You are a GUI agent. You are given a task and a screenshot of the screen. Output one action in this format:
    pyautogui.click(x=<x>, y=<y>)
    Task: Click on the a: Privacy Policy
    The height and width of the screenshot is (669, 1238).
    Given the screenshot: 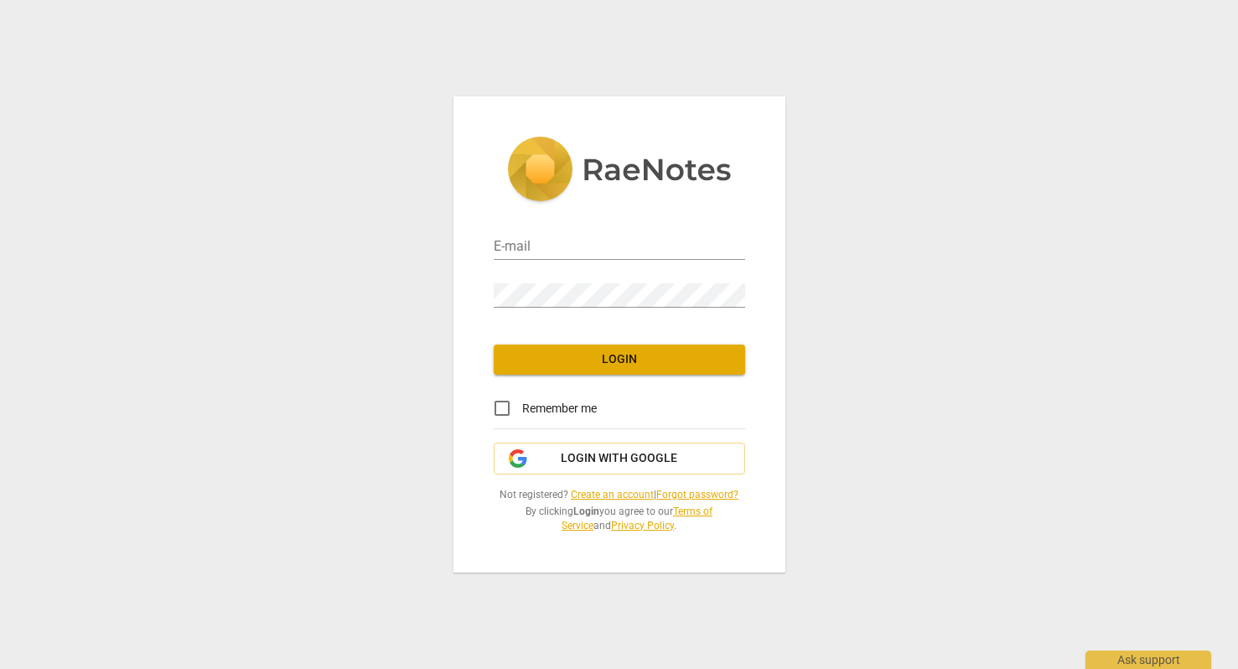 What is the action you would take?
    pyautogui.click(x=642, y=525)
    